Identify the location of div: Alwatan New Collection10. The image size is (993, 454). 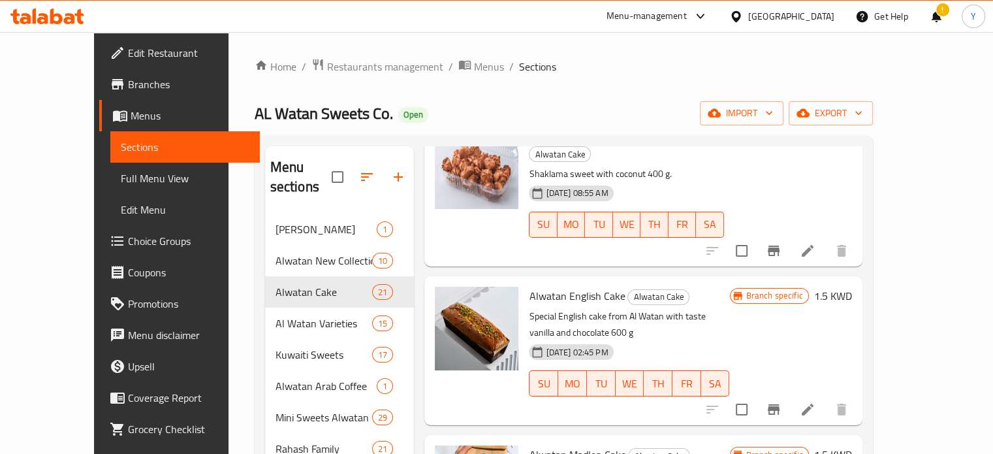
(339, 260).